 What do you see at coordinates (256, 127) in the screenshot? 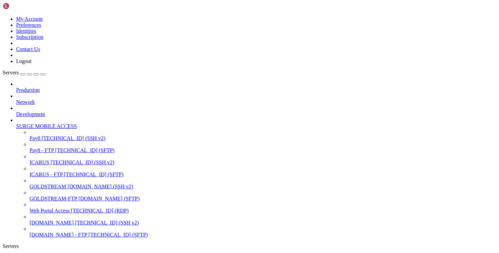
I see `a: SURGE MOBILE ACCESS` at bounding box center [256, 127].